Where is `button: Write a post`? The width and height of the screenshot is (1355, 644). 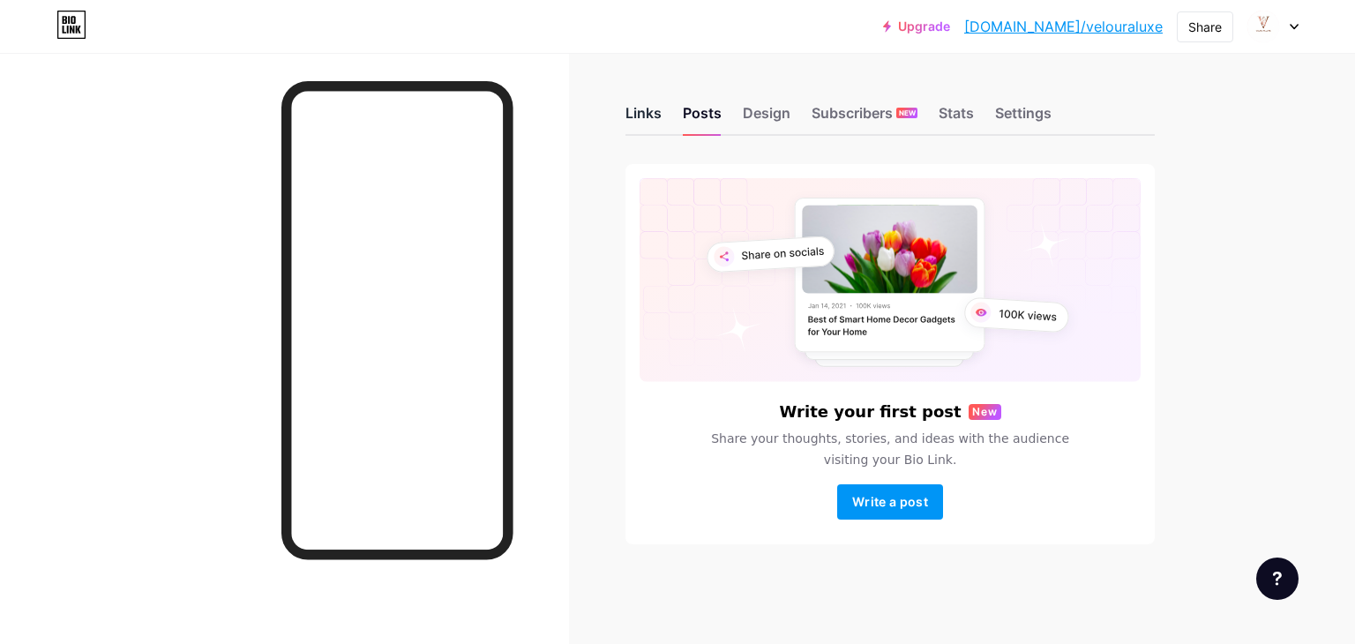 button: Write a post is located at coordinates (890, 502).